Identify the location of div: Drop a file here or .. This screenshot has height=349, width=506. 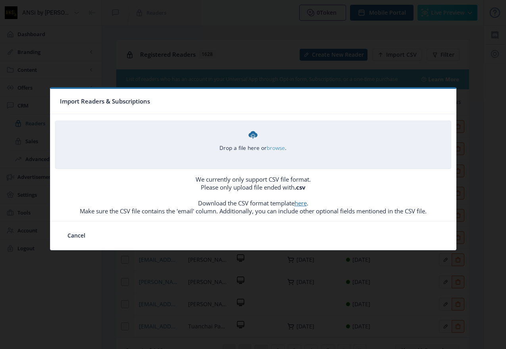
(253, 140).